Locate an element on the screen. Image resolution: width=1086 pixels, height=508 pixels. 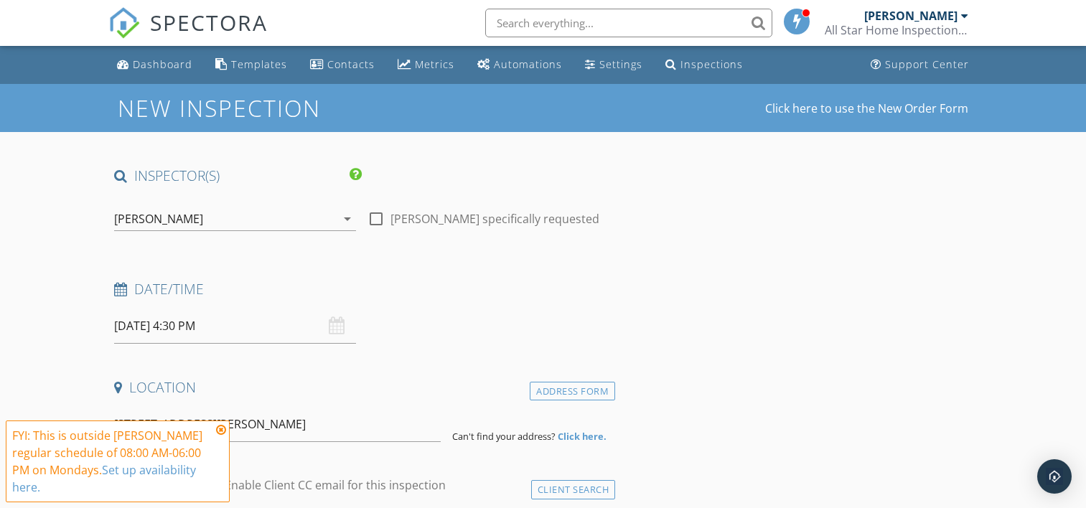
div: Open Intercom Messenger is located at coordinates (1054, 477).